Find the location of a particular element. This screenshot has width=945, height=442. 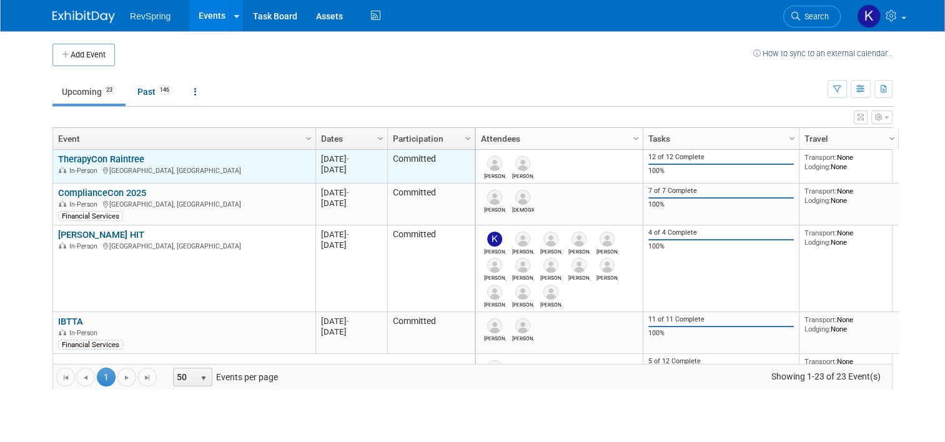

a: ComplianceCon 2025 is located at coordinates (102, 193).